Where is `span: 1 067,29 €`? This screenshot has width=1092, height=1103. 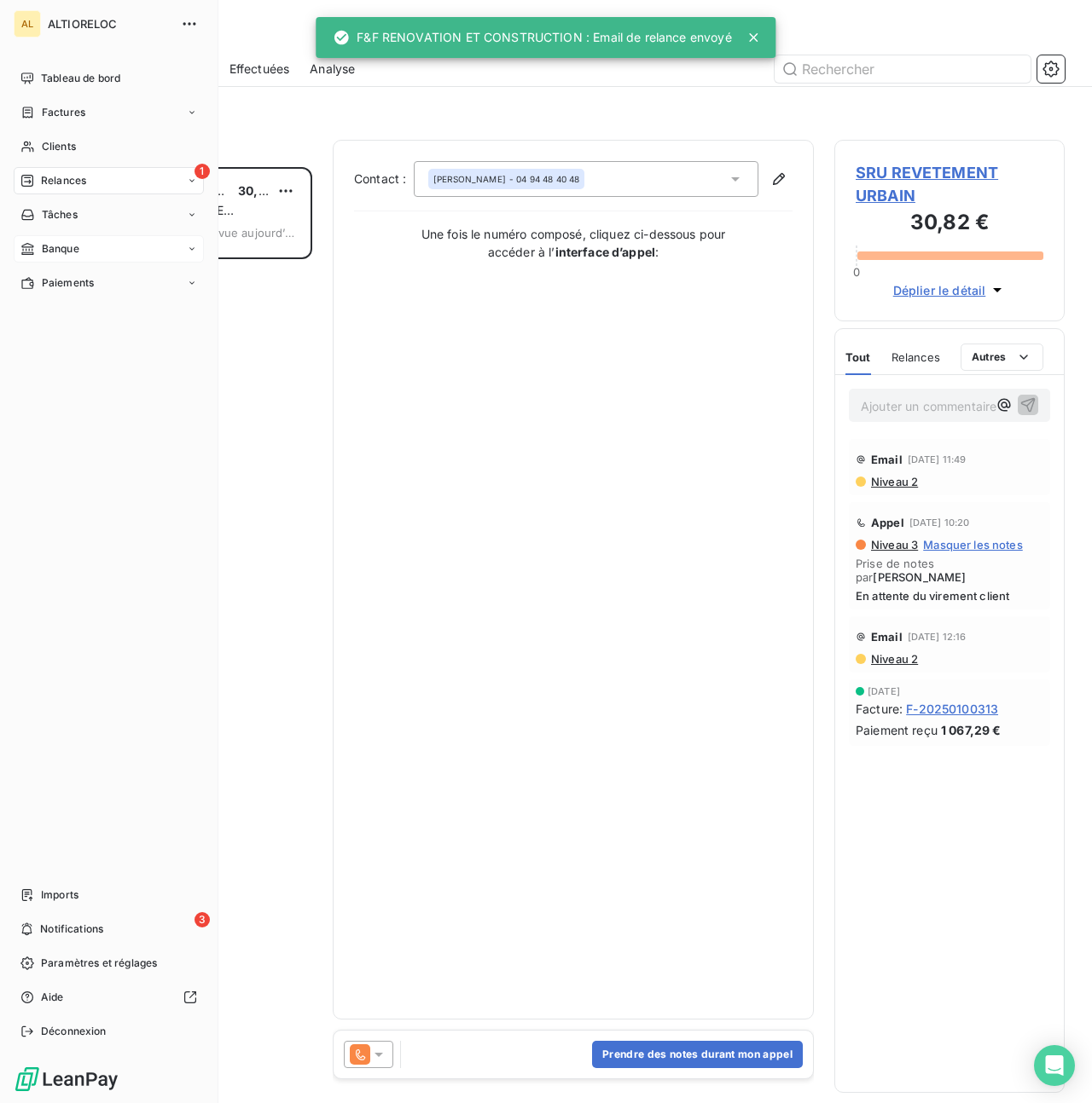 span: 1 067,29 € is located at coordinates (970, 730).